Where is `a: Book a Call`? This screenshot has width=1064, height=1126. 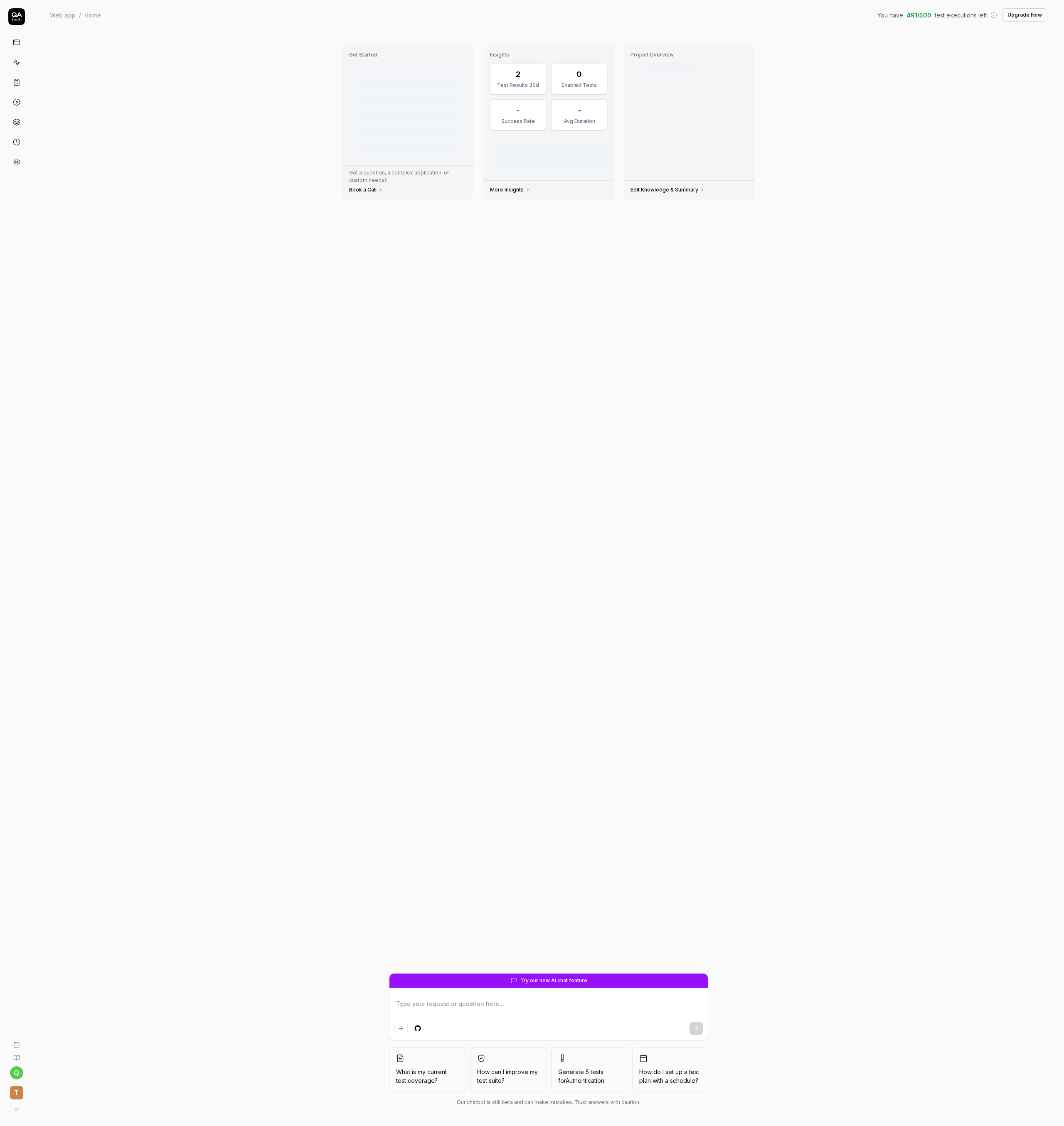
a: Book a Call is located at coordinates (366, 190).